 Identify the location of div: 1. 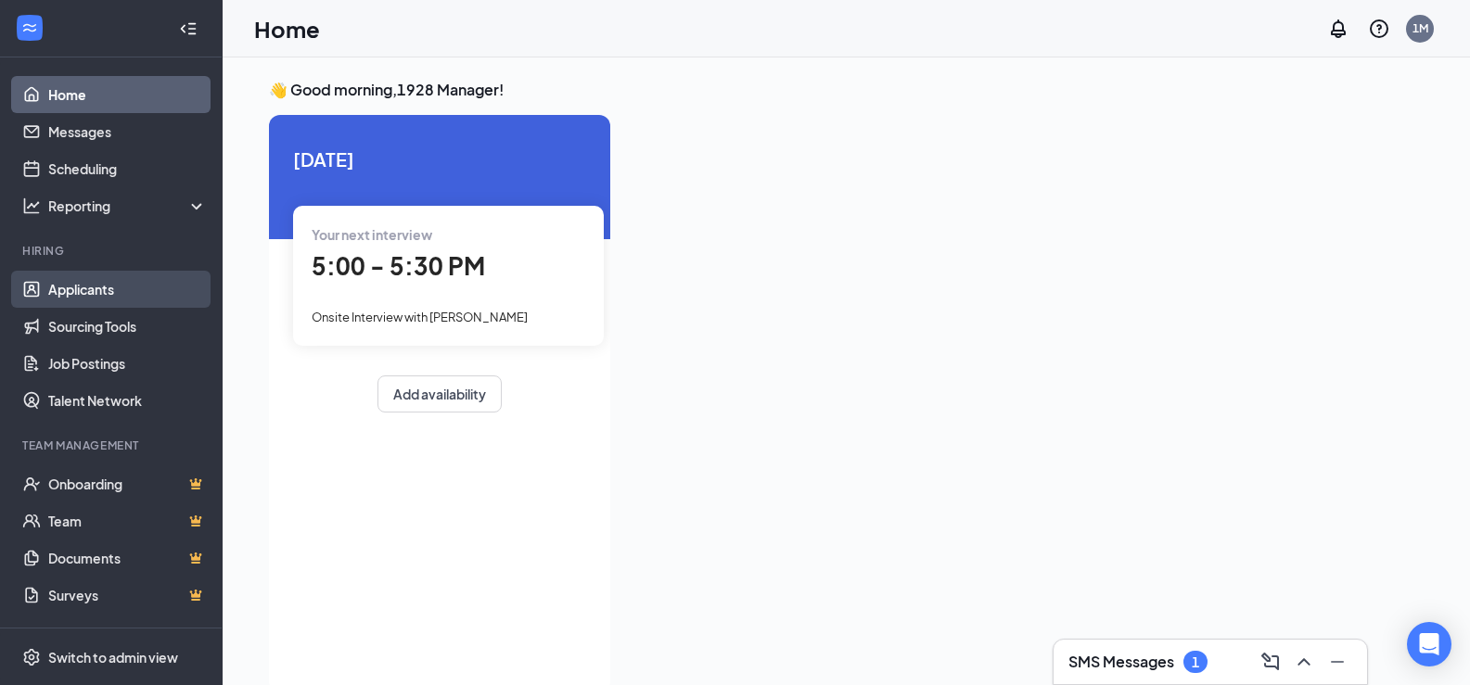
(1195, 662).